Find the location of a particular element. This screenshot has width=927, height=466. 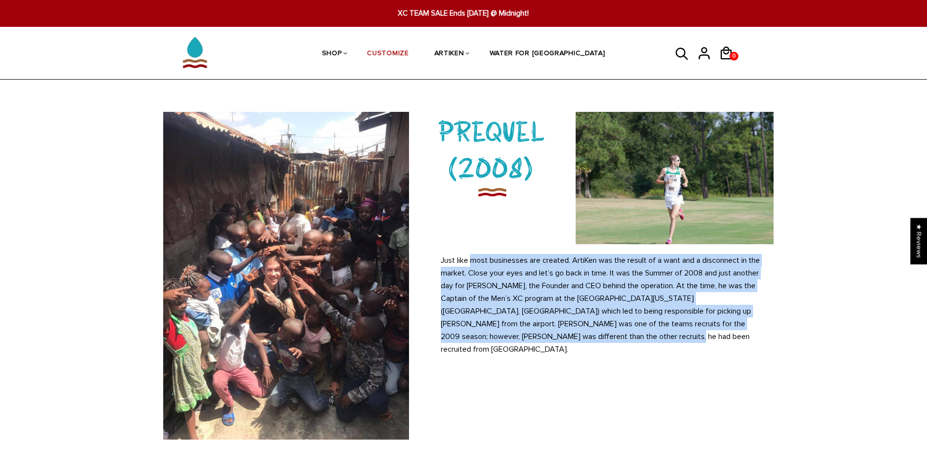

img: ChrisinCollege_450x.jpg is located at coordinates (675, 178).